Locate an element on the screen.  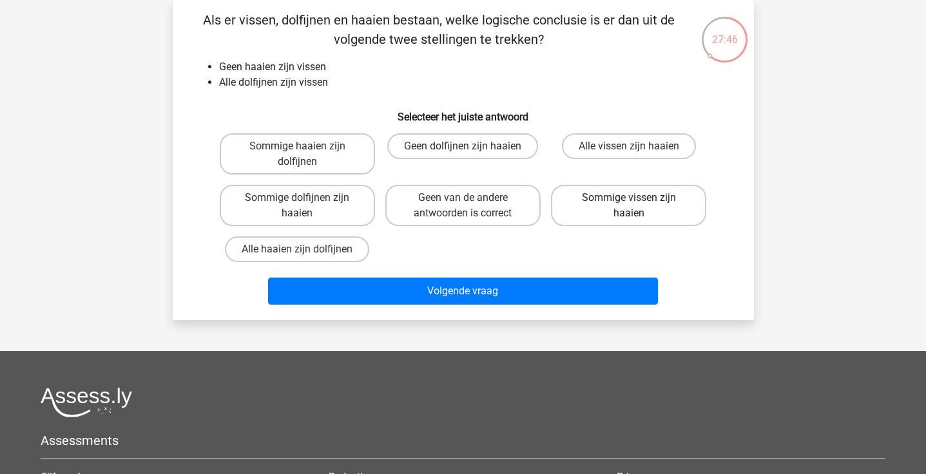
label: Sommige dolfijnen zijn haaien is located at coordinates (297, 206).